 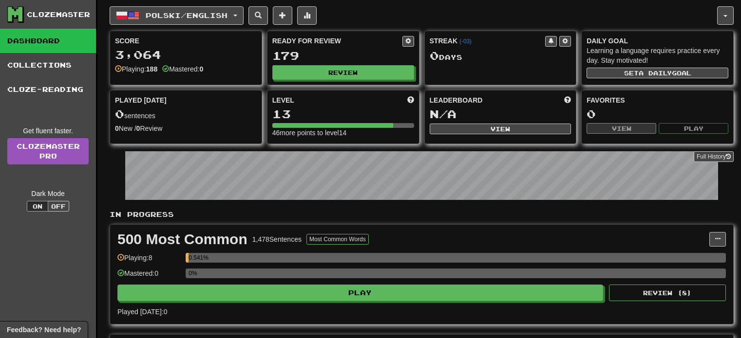 I want to click on button: Off, so click(x=58, y=206).